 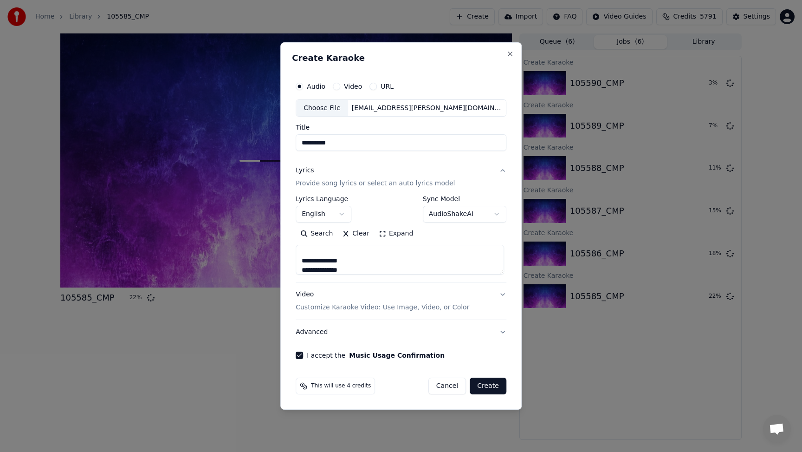 What do you see at coordinates (397, 355) in the screenshot?
I see `button: I accept the` at bounding box center [397, 355].